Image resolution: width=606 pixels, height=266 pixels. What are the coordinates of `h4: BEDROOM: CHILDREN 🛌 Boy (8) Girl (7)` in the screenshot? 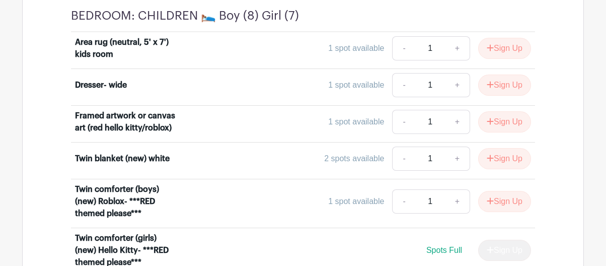 It's located at (185, 16).